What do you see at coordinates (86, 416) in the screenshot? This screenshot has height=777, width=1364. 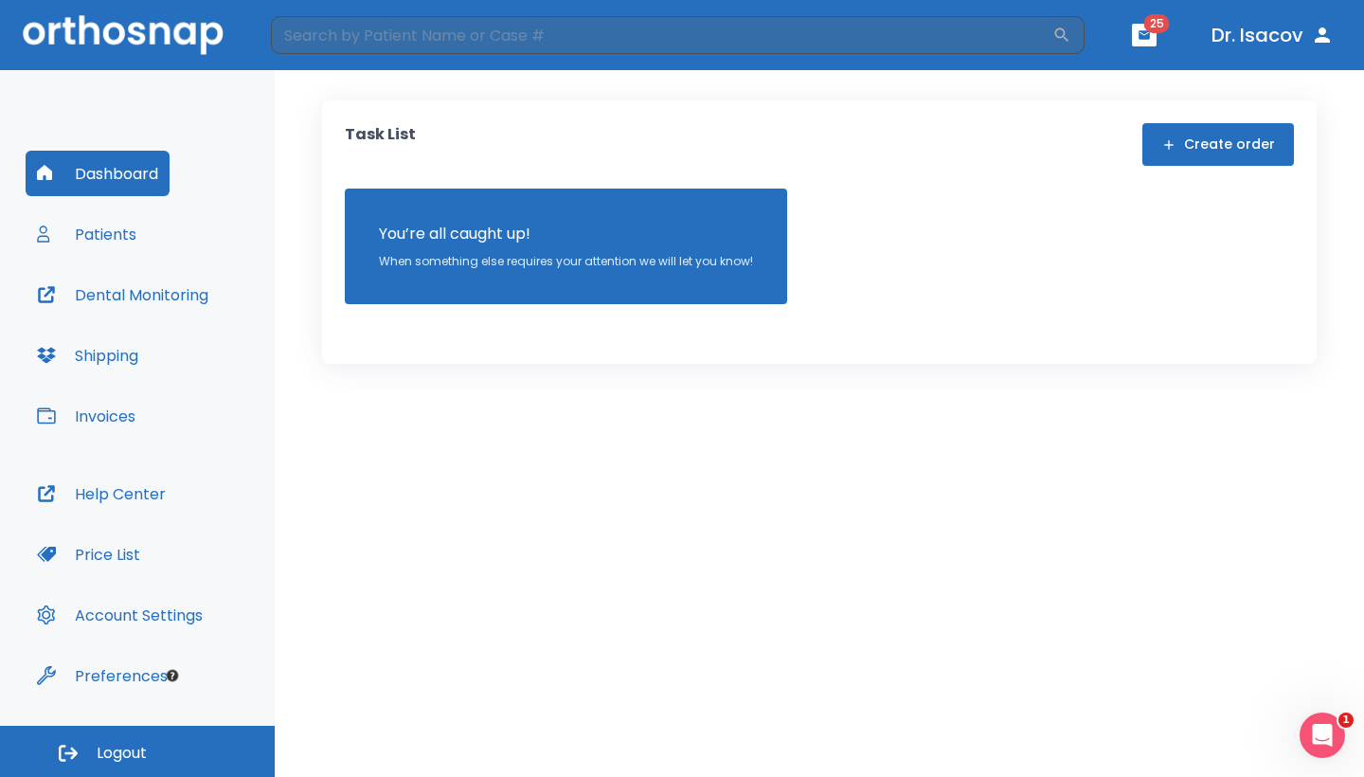 I see `a: Invoices` at bounding box center [86, 416].